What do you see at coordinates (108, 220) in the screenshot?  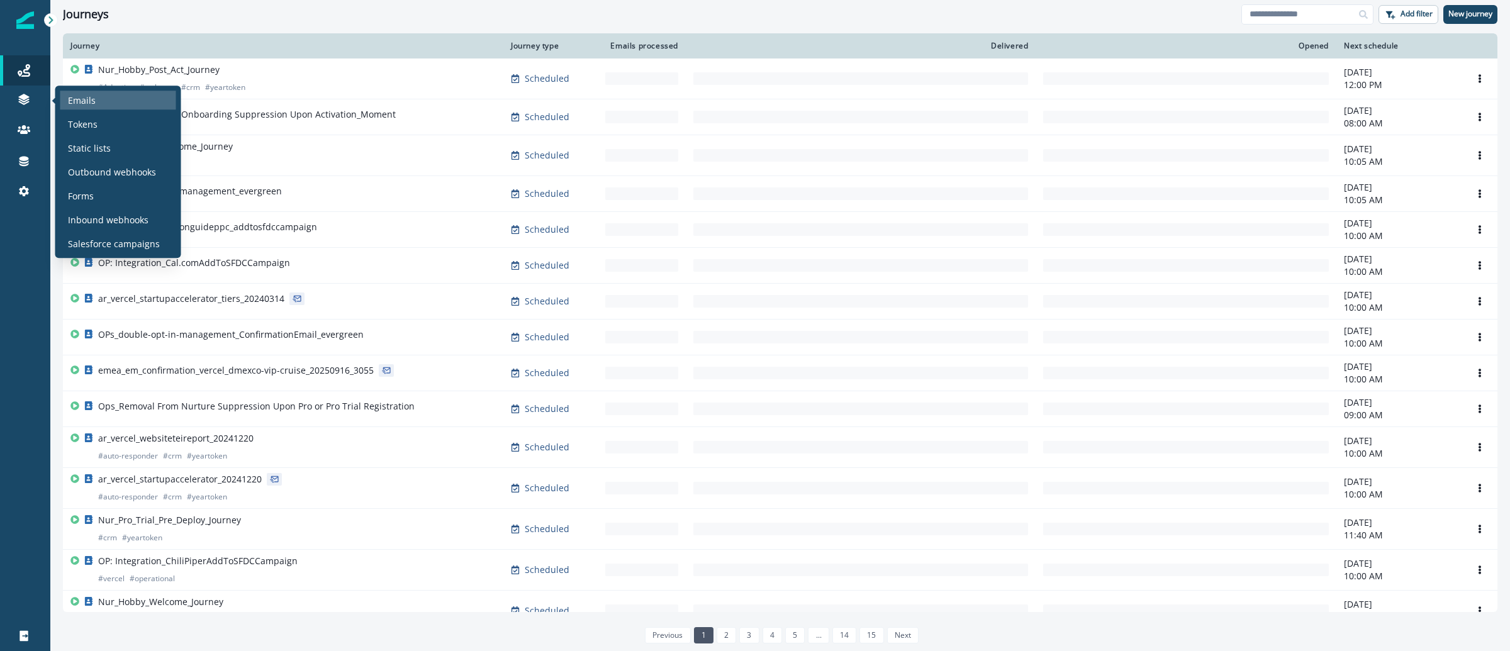 I see `p: Inbound webhooks` at bounding box center [108, 220].